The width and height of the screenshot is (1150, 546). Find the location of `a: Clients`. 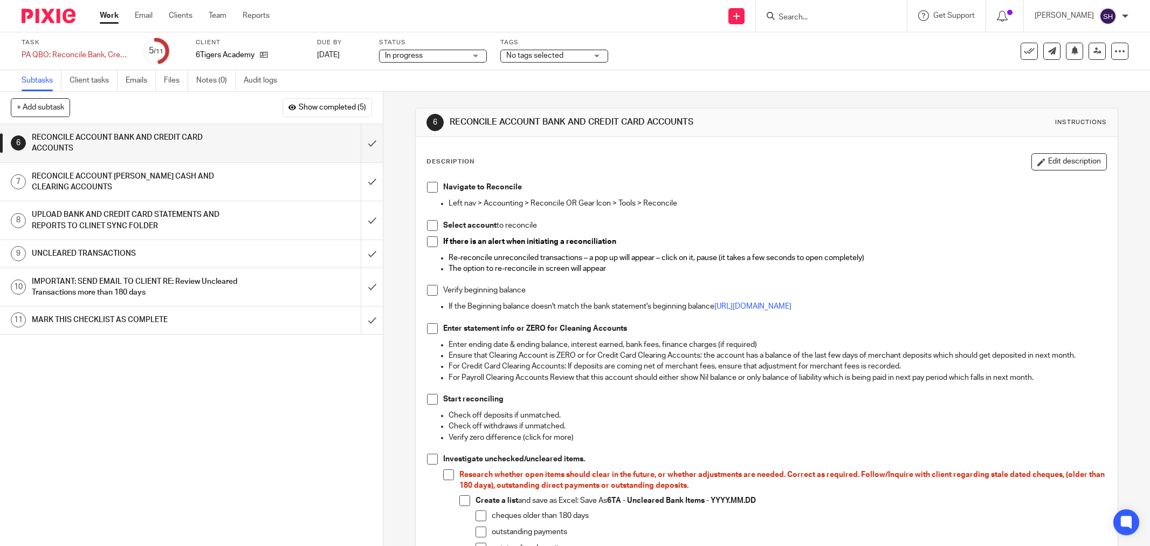

a: Clients is located at coordinates (181, 16).